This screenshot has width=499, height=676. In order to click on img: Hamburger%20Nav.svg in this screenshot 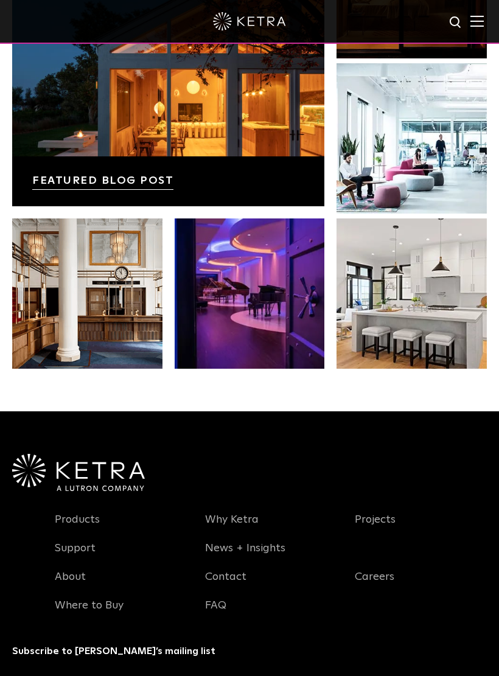, I will do `click(477, 21)`.